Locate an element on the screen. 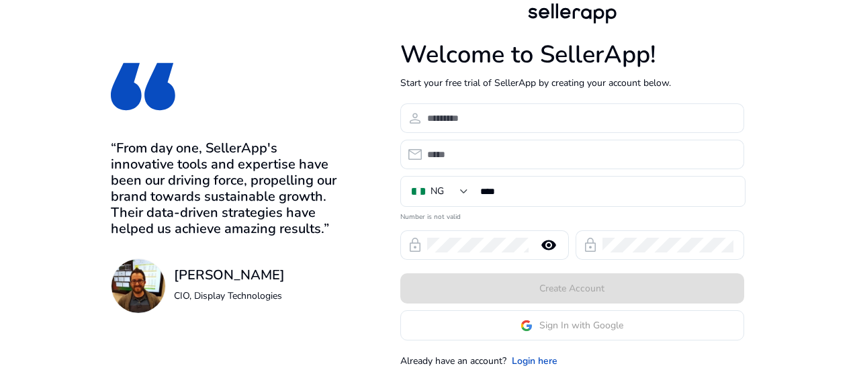 The height and width of the screenshot is (370, 855). mat-icon: remove_red_eye is located at coordinates (549, 245).